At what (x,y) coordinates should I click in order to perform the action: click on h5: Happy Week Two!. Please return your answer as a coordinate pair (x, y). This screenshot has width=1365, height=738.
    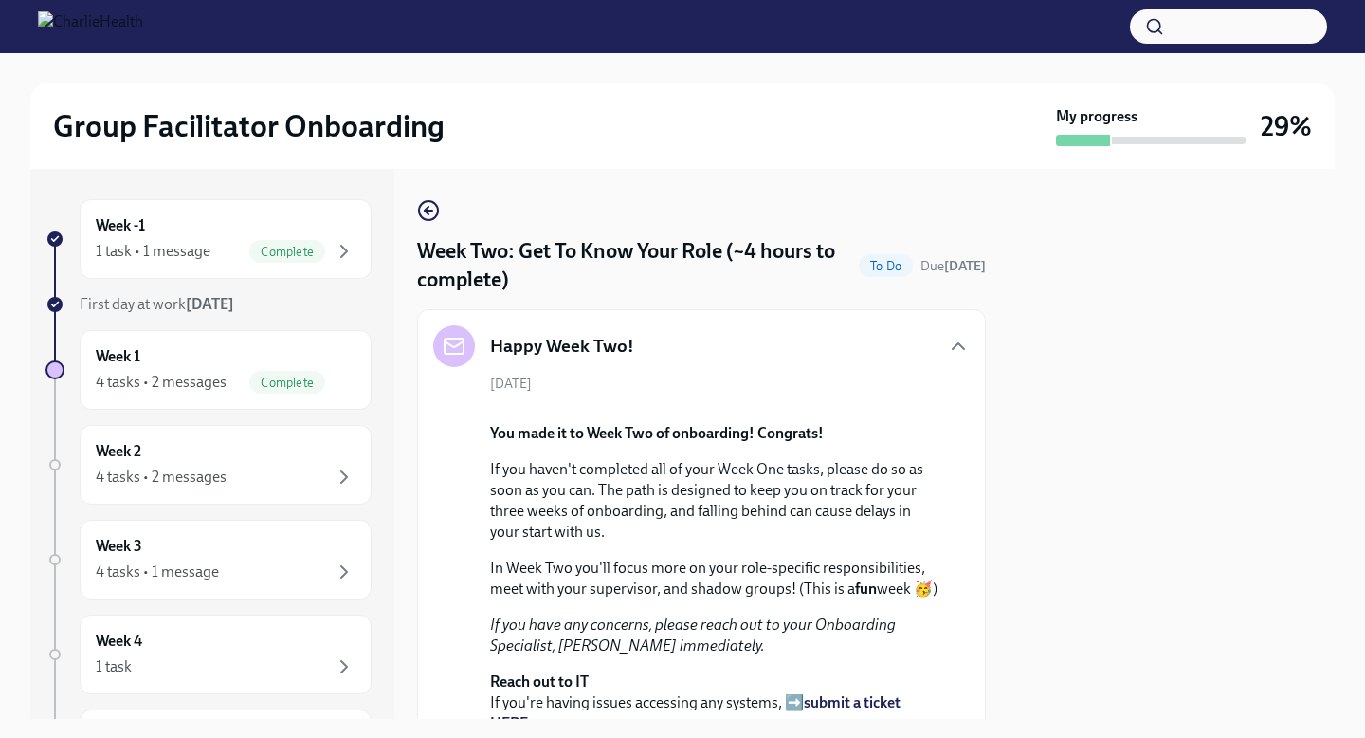
    Looking at the image, I should click on (562, 346).